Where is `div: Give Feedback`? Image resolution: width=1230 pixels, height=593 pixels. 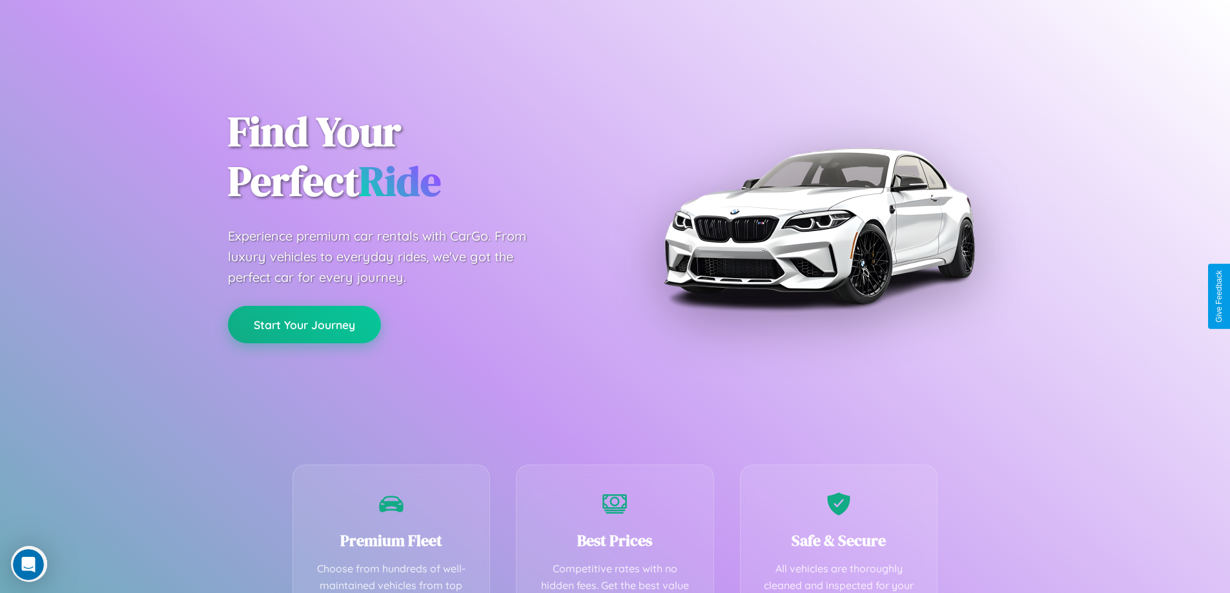 div: Give Feedback is located at coordinates (1219, 296).